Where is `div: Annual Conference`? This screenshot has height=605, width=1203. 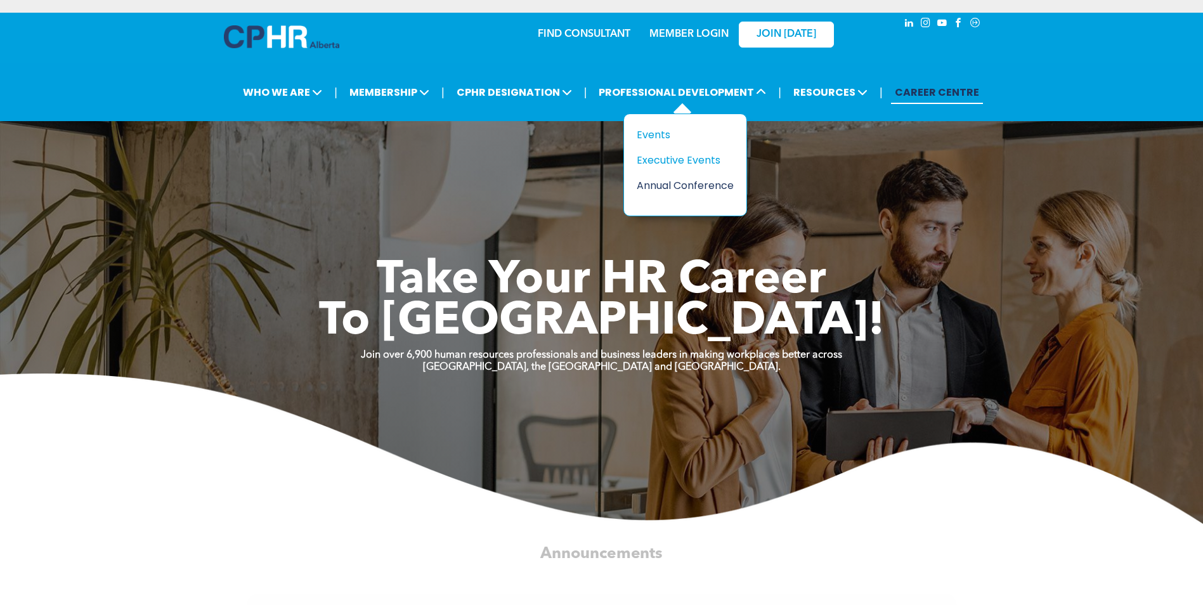
div: Annual Conference is located at coordinates (680, 185).